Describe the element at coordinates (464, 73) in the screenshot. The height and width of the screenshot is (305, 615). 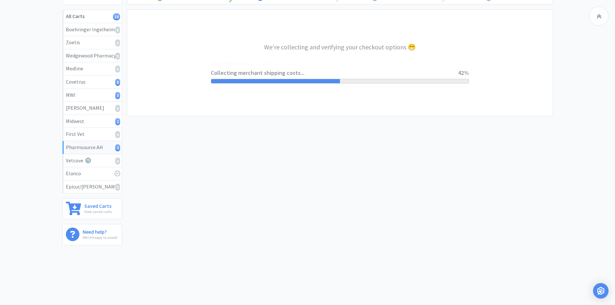
I see `span: 42%` at that location.